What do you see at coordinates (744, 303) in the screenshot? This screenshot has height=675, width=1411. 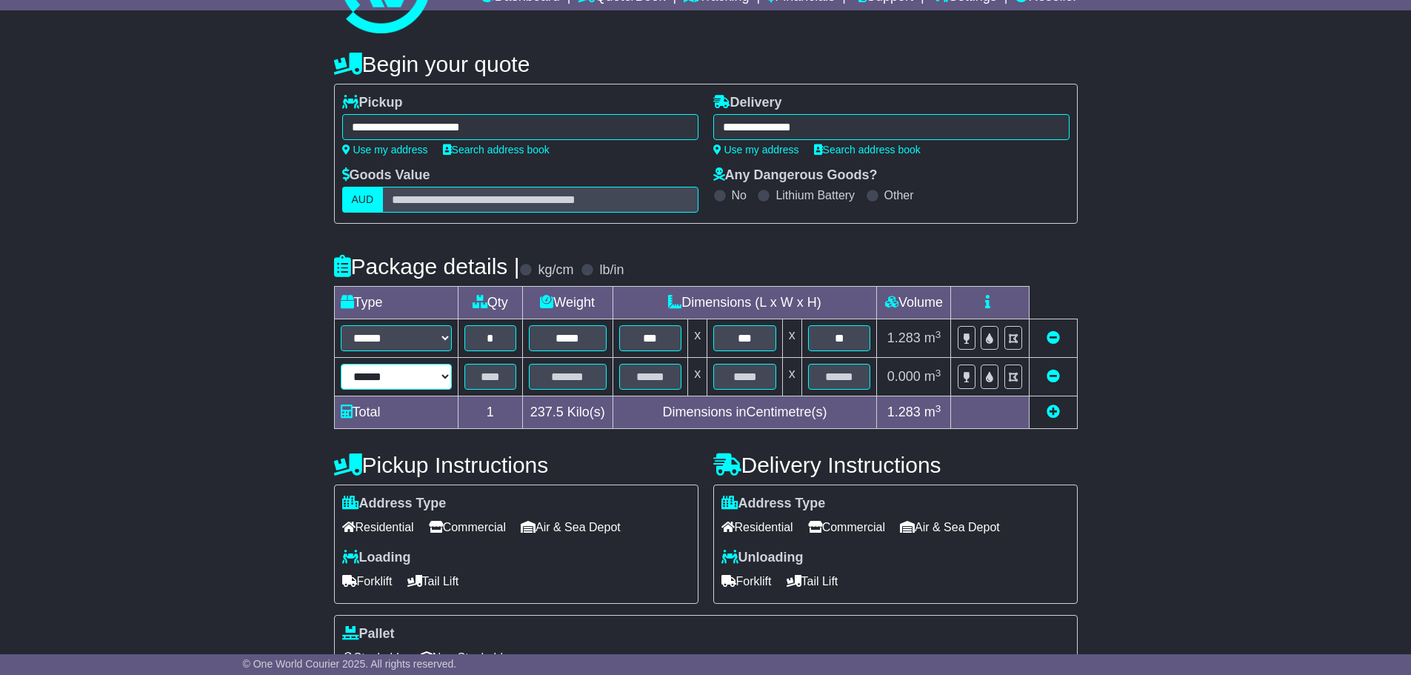 I see `td: Dimensions (L x W x H)` at bounding box center [744, 303].